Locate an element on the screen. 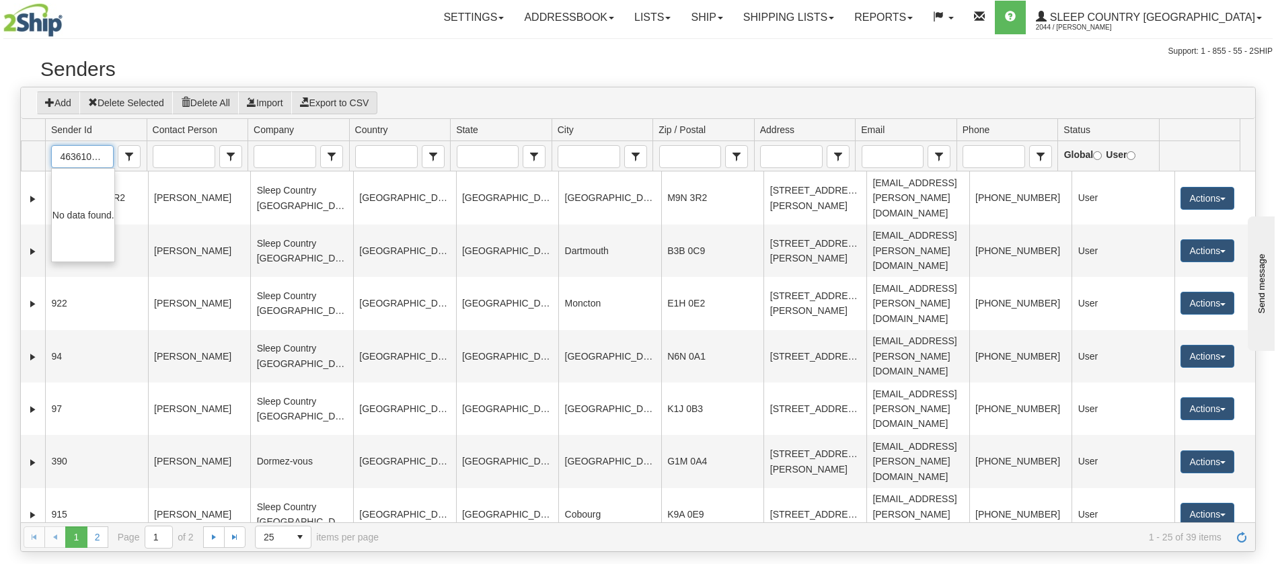 The height and width of the screenshot is (564, 1276). input: Global is located at coordinates (1097, 155).